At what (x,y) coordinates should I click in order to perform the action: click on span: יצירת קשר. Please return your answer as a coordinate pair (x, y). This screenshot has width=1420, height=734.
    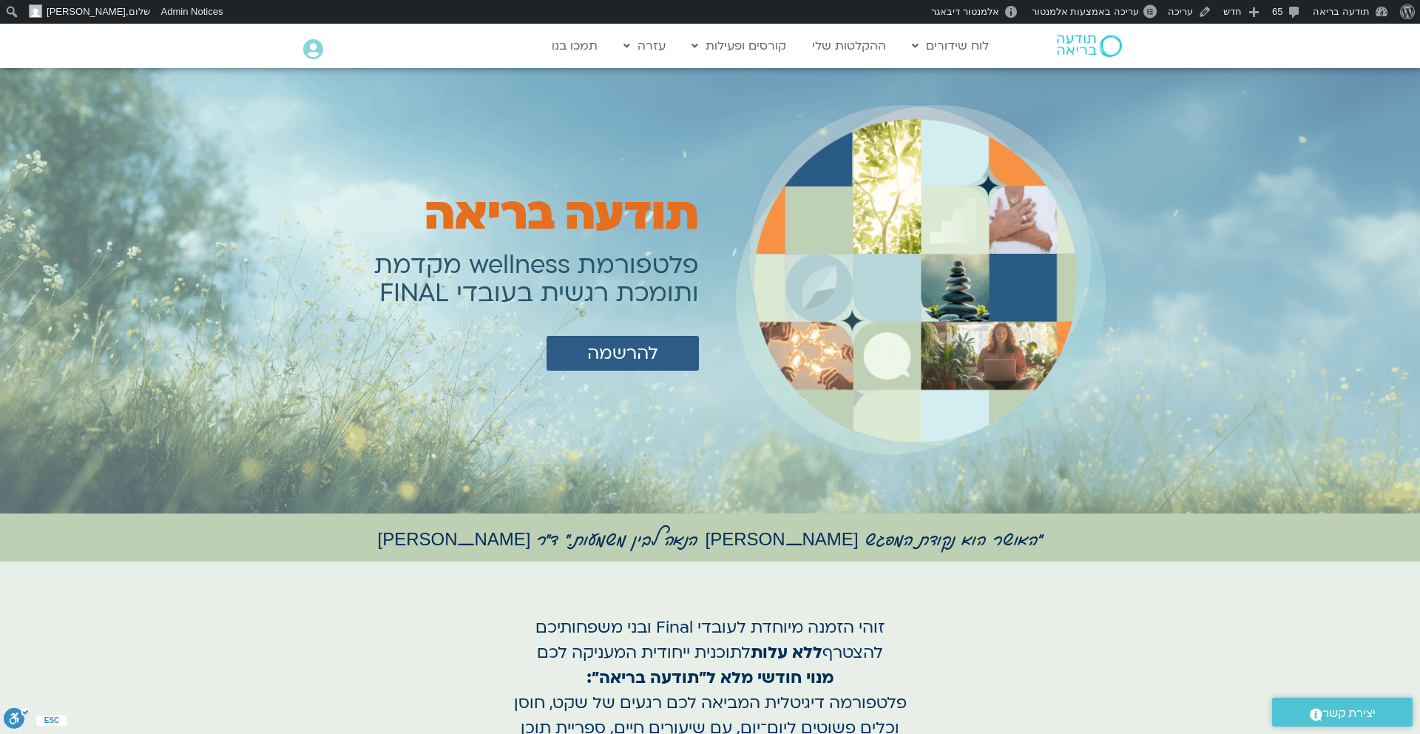
    Looking at the image, I should click on (1349, 713).